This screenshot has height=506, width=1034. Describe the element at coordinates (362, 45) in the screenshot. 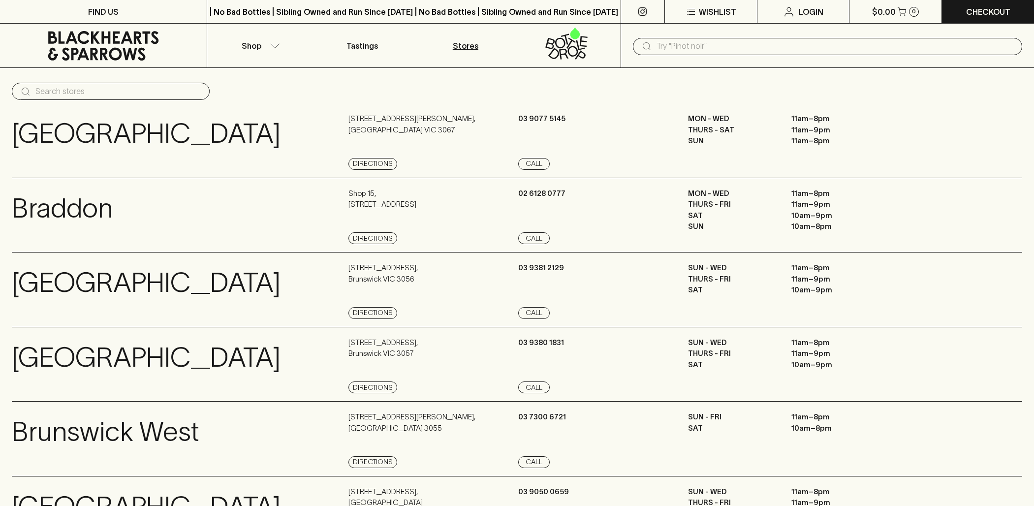

I see `a: Tastings` at that location.